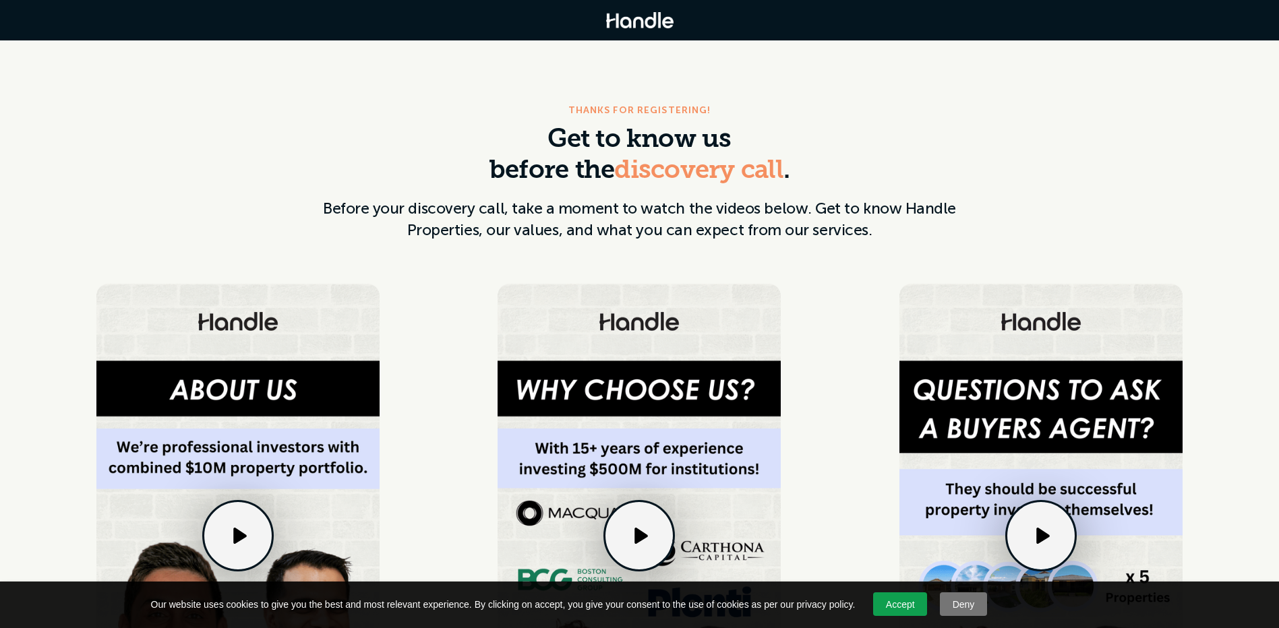 The width and height of the screenshot is (1279, 628). What do you see at coordinates (640, 156) in the screenshot?
I see `h3: Get to know us before the .` at bounding box center [640, 156].